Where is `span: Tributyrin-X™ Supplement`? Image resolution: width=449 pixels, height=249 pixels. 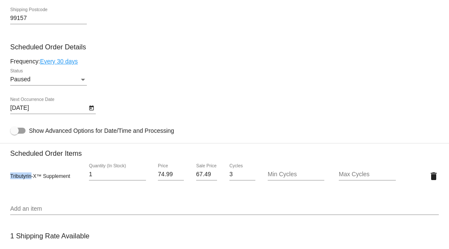 span: Tributyrin-X™ Supplement is located at coordinates (40, 176).